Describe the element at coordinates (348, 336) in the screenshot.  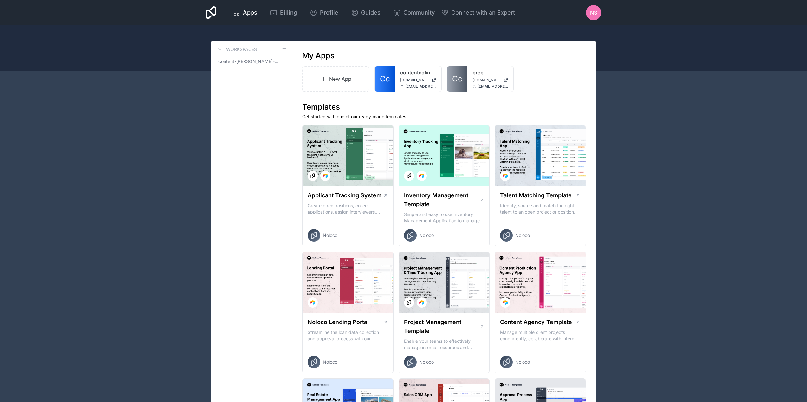
I see `p: Streamline the loan data collection and approval process with our Lending Portal template.` at that location.